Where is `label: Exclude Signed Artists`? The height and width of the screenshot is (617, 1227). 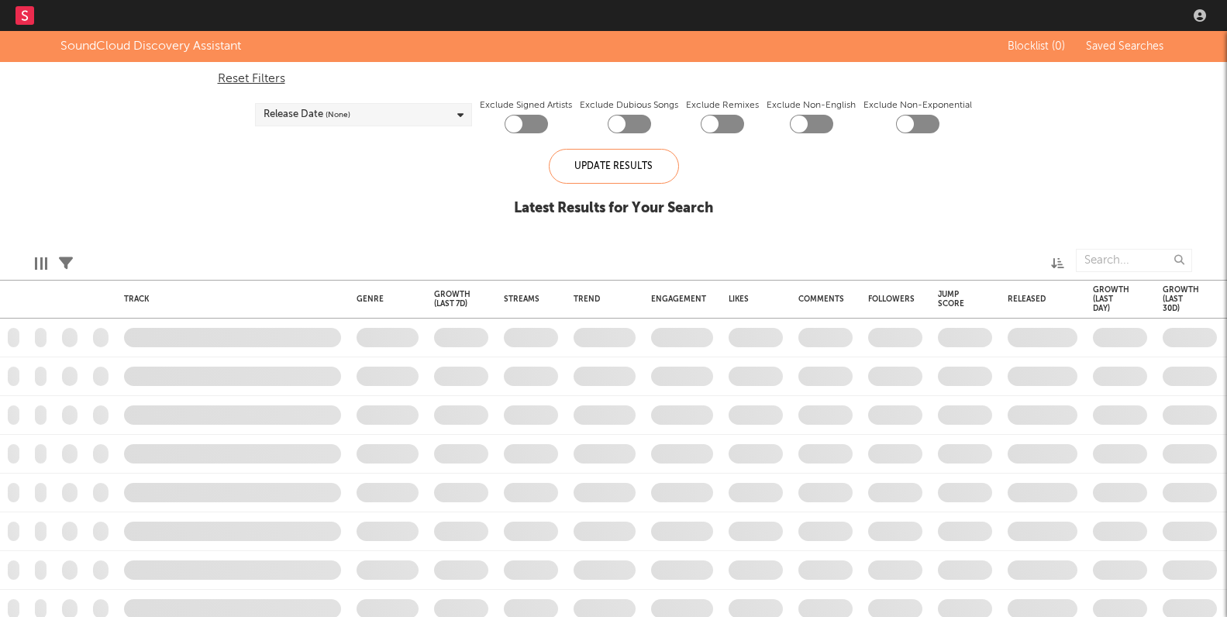
label: Exclude Signed Artists is located at coordinates (526, 105).